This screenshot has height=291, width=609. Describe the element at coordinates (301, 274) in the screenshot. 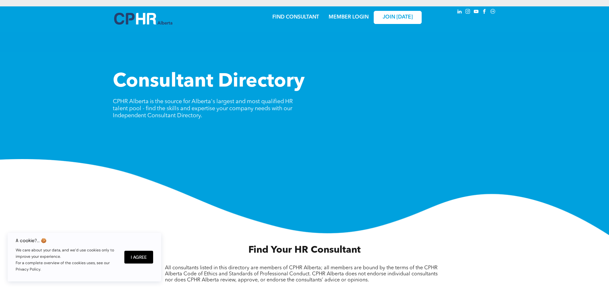

I see `span: All consultants listed in this directory are members of CPHR Alberta; all members are bound by th...` at that location.